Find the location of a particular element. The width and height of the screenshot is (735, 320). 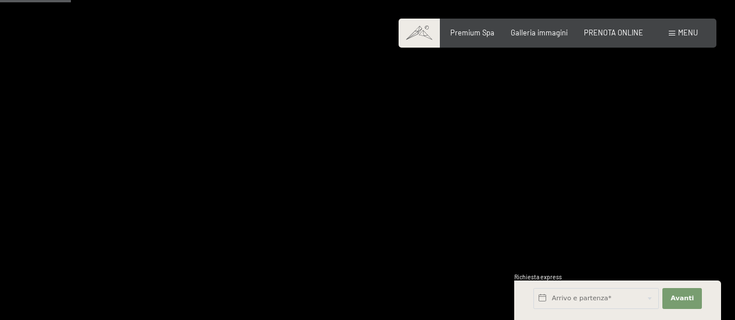

span: Menu is located at coordinates (688, 33).